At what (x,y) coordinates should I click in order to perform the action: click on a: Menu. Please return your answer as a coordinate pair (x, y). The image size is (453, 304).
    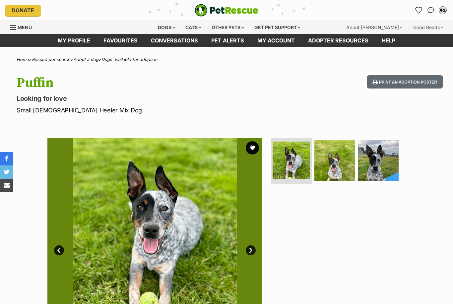
    Looking at the image, I should click on (23, 27).